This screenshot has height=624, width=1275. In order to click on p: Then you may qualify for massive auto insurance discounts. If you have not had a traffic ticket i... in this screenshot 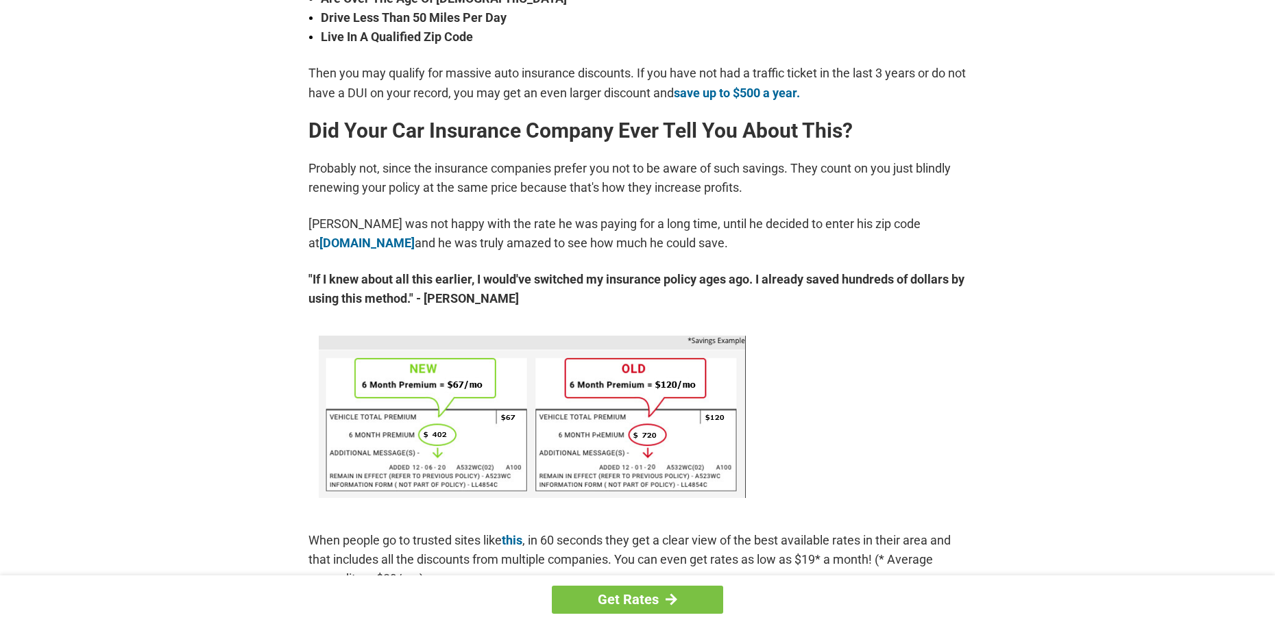, I will do `click(637, 83)`.